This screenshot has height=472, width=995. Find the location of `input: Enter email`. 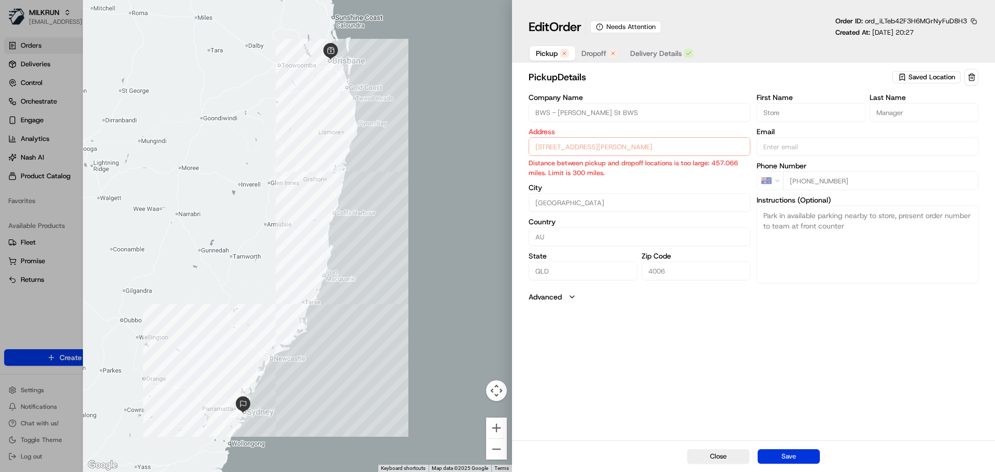

input: Enter email is located at coordinates (867, 147).